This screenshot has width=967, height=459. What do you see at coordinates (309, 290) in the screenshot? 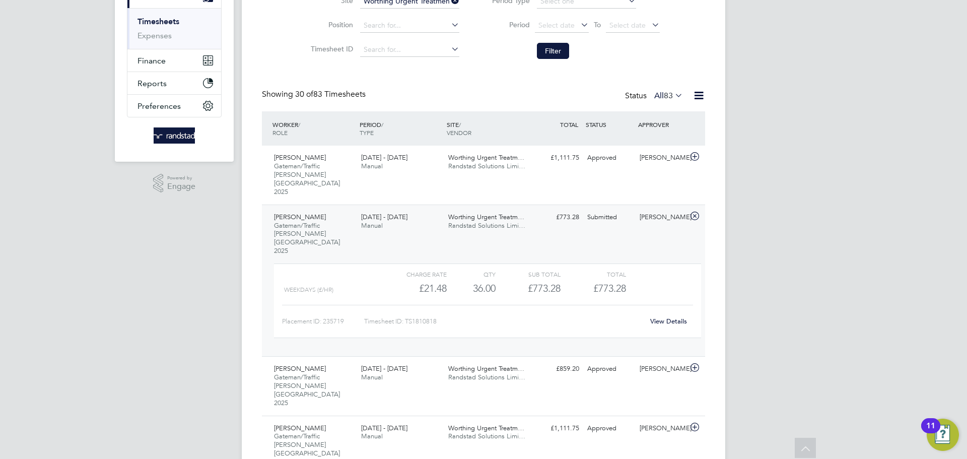
I see `span: WEEKDAYS (£/HR)` at bounding box center [309, 290].